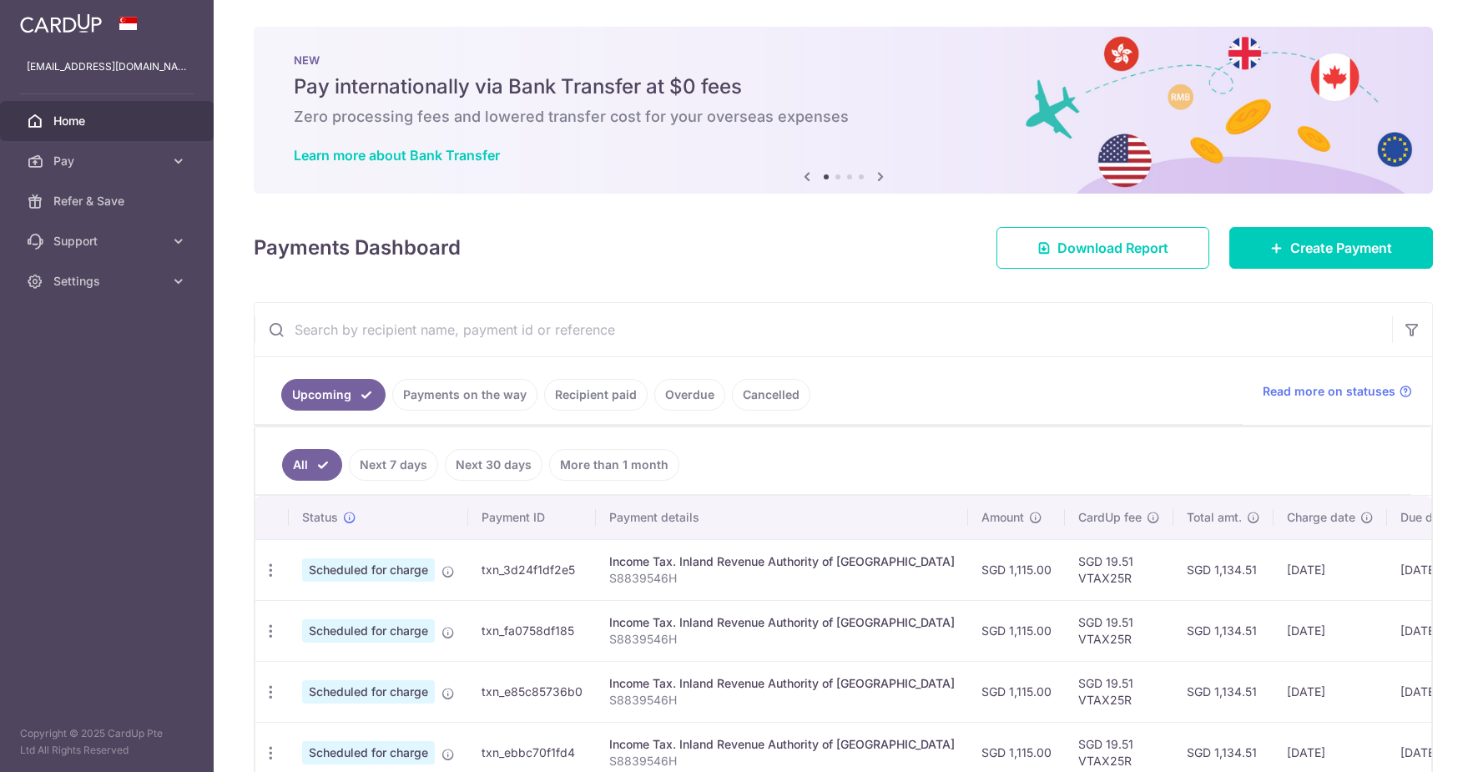  I want to click on span: CardUp fee, so click(1110, 518).